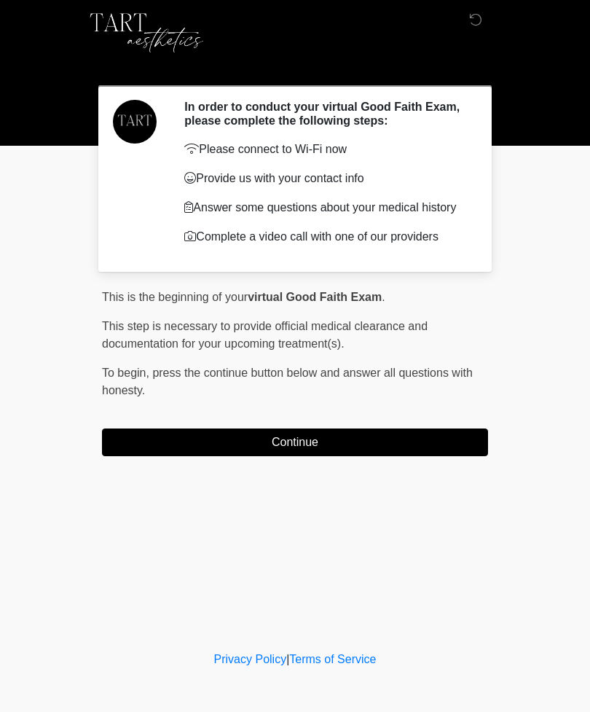 The height and width of the screenshot is (712, 590). Describe the element at coordinates (127, 372) in the screenshot. I see `span: To begin,` at that location.